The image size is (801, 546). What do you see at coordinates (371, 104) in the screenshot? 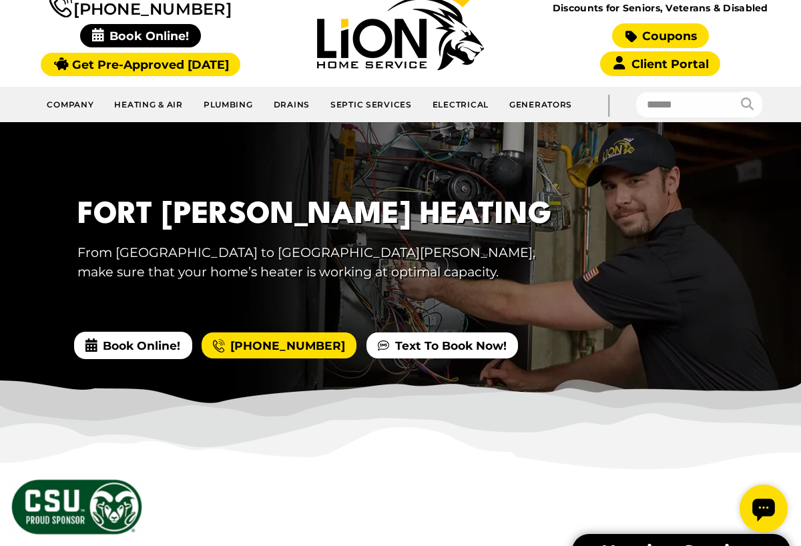
I see `a: Septic Services` at bounding box center [371, 104].